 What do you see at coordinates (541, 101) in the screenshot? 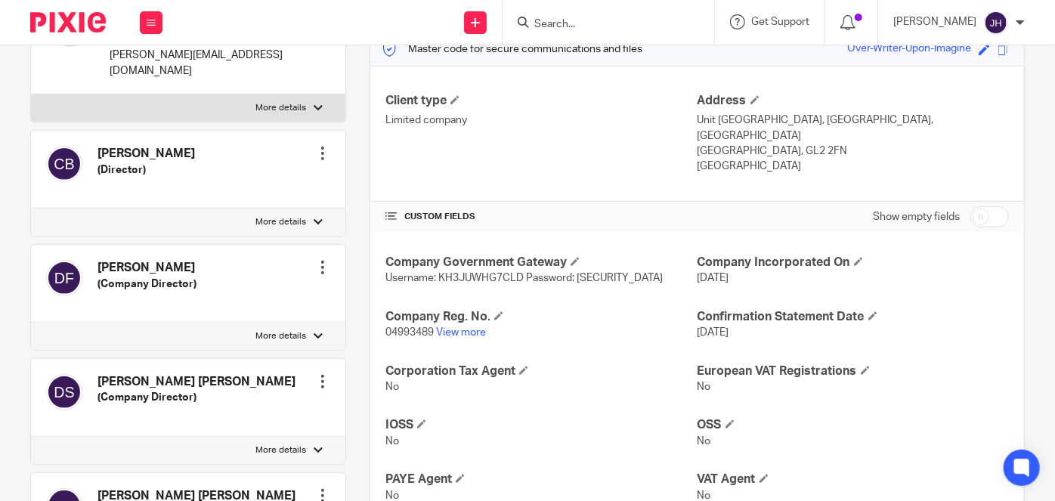
I see `h4: Client type` at bounding box center [541, 101].